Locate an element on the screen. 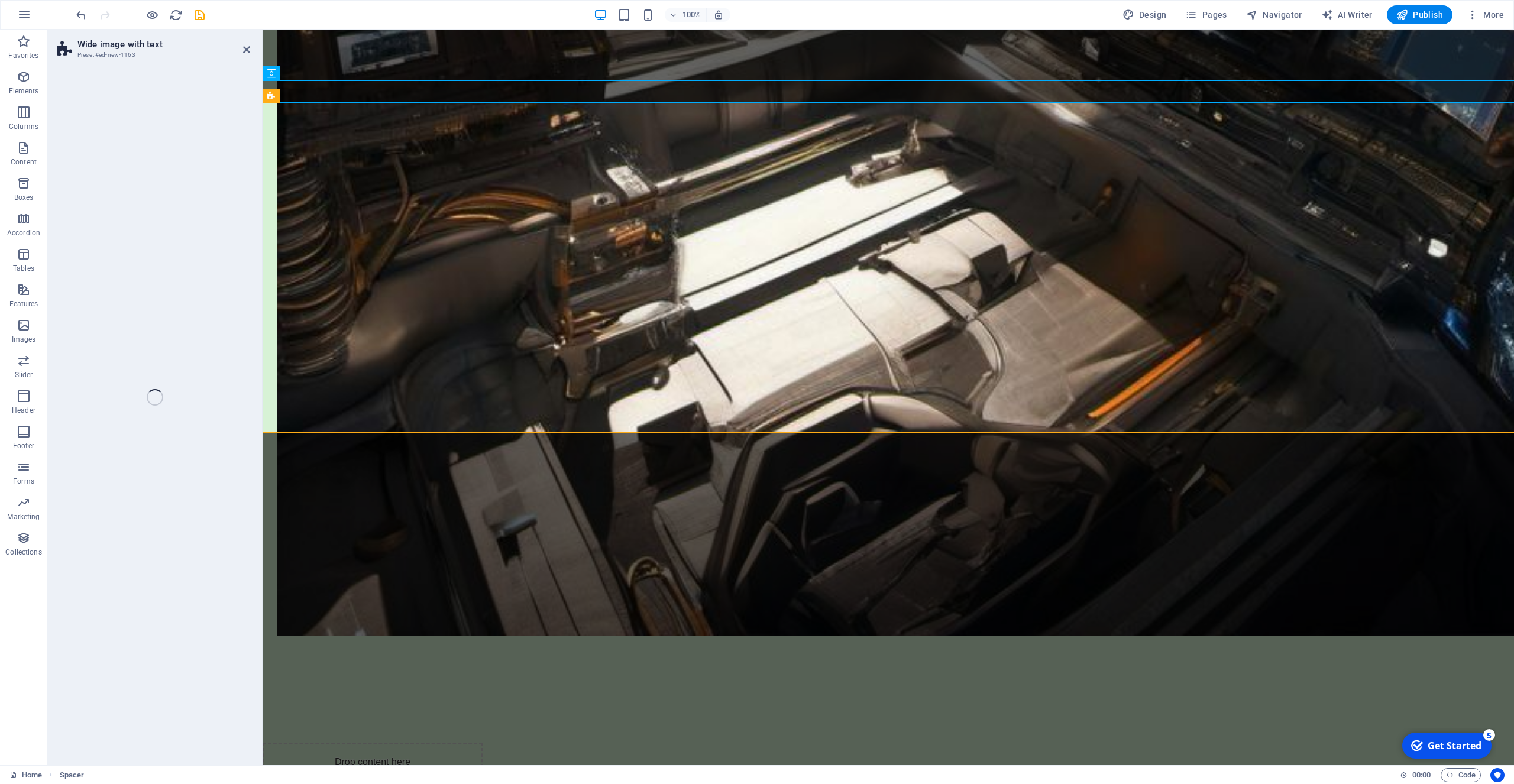 The width and height of the screenshot is (1514, 784). span: Design is located at coordinates (1145, 15).